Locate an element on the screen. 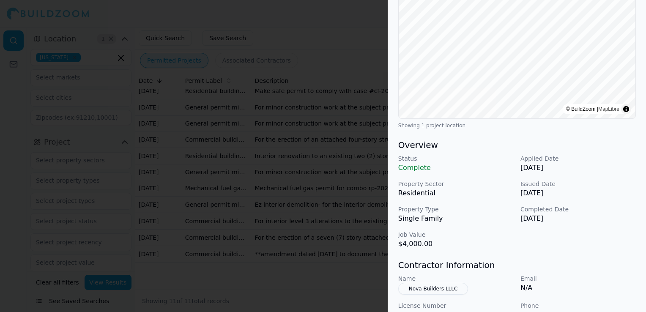 The width and height of the screenshot is (646, 312). p: Single Family is located at coordinates (456, 219).